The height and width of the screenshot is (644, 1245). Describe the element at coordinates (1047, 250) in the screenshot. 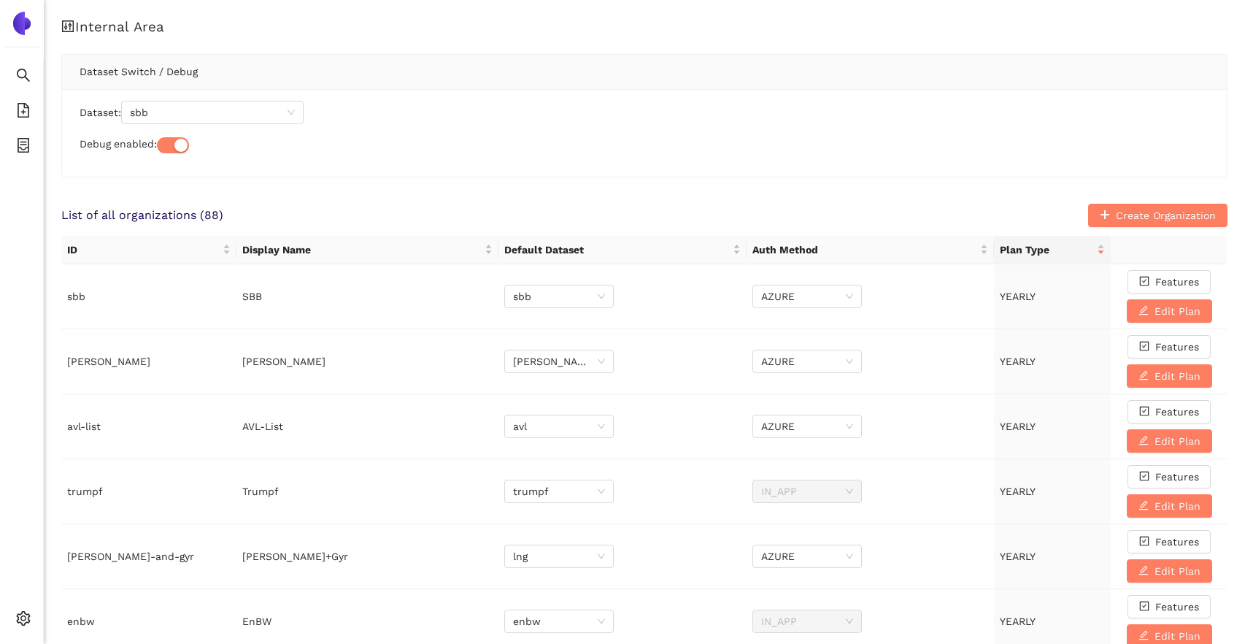

I see `span: Plan Type` at that location.